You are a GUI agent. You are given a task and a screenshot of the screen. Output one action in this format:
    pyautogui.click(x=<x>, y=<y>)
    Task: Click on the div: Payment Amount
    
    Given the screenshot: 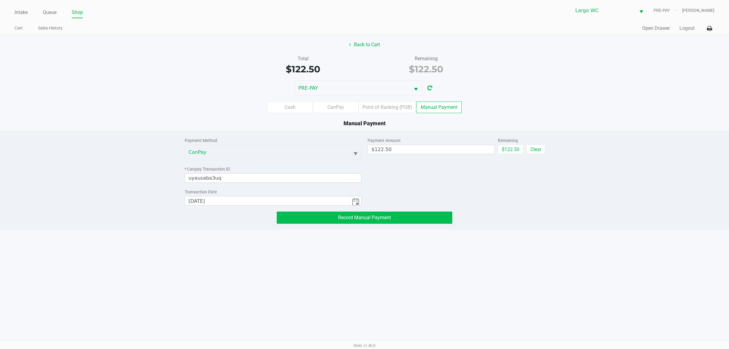 What is the action you would take?
    pyautogui.click(x=431, y=140)
    